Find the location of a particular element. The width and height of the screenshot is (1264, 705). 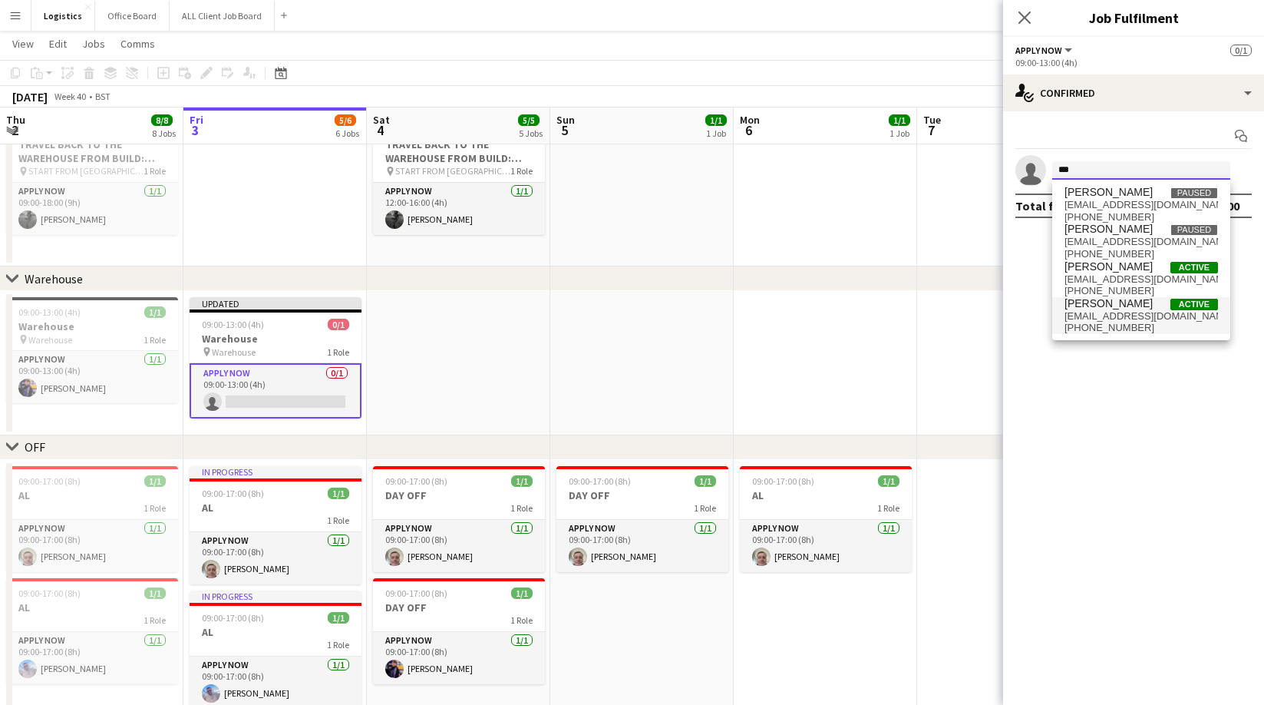

span: Warehouse is located at coordinates (233, 352).